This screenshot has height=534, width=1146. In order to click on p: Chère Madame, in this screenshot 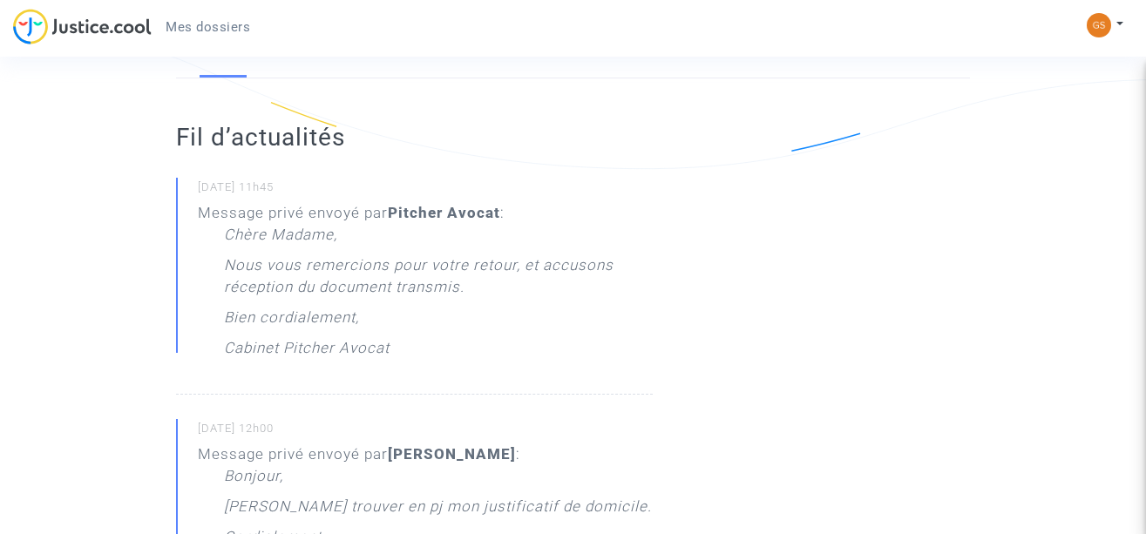, I will do `click(281, 239)`.